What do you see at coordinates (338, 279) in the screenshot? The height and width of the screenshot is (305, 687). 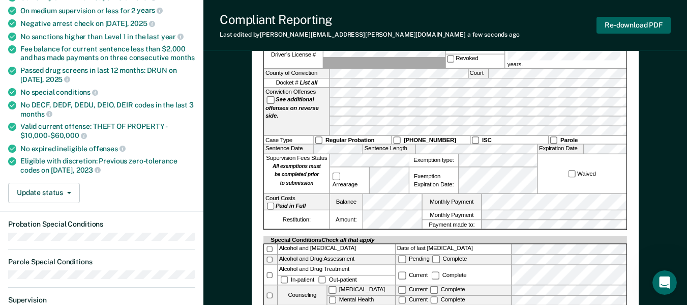 I see `label: Out-patient` at bounding box center [338, 279].